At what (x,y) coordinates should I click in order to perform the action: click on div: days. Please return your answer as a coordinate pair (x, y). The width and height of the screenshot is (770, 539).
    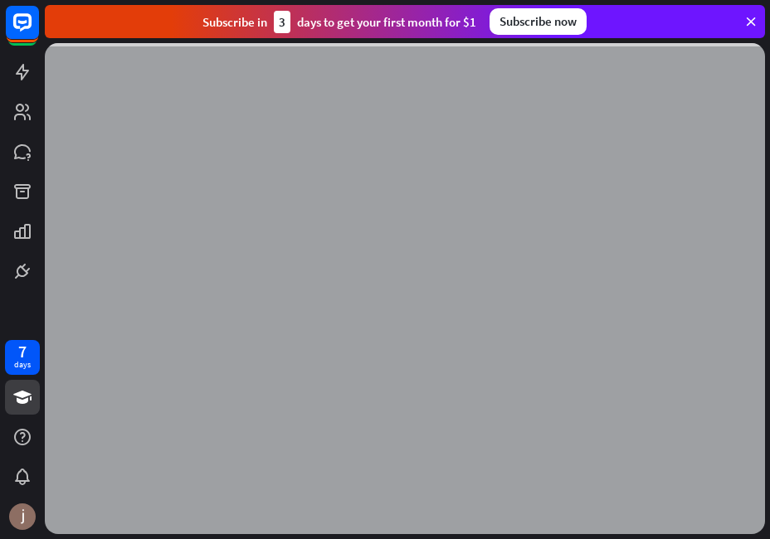
    Looking at the image, I should click on (22, 365).